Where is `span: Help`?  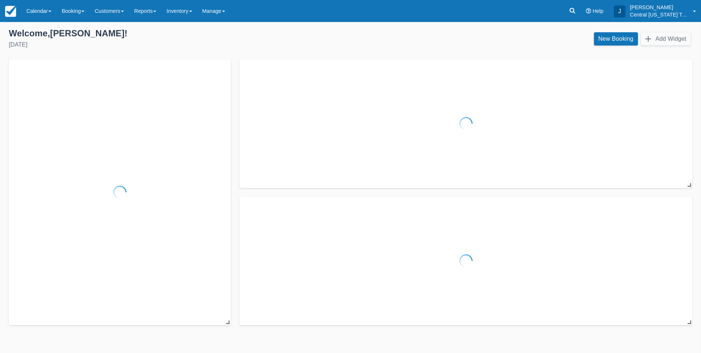 span: Help is located at coordinates (598, 11).